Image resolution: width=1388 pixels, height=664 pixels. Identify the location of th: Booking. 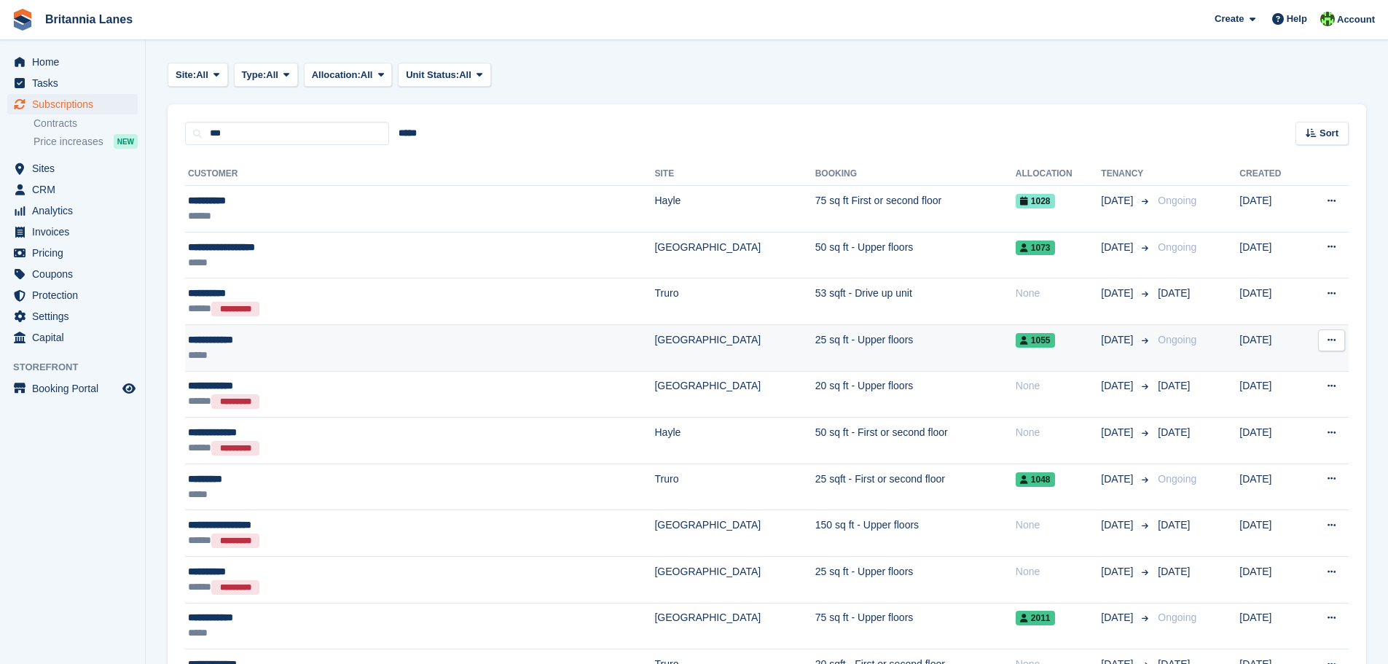
(915, 174).